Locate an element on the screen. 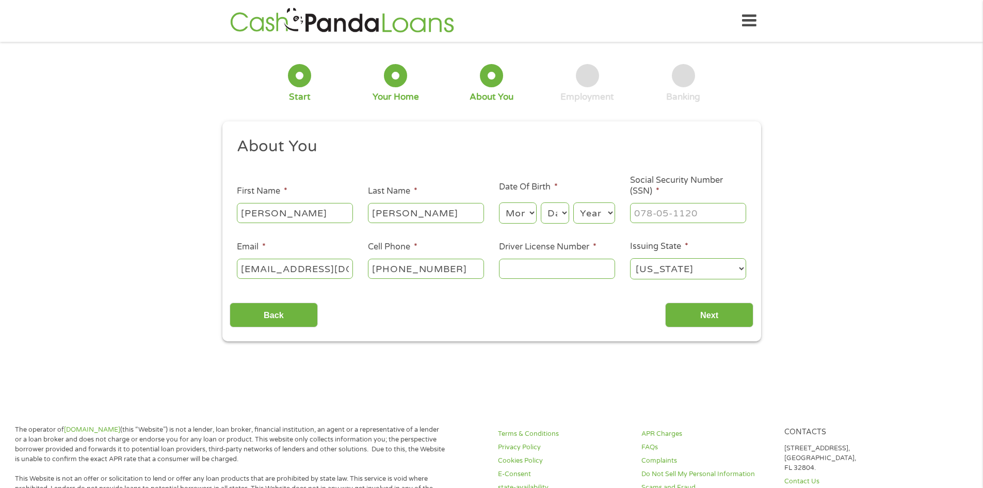 Image resolution: width=983 pixels, height=488 pixels. input: john@gmail.com is located at coordinates (295, 268).